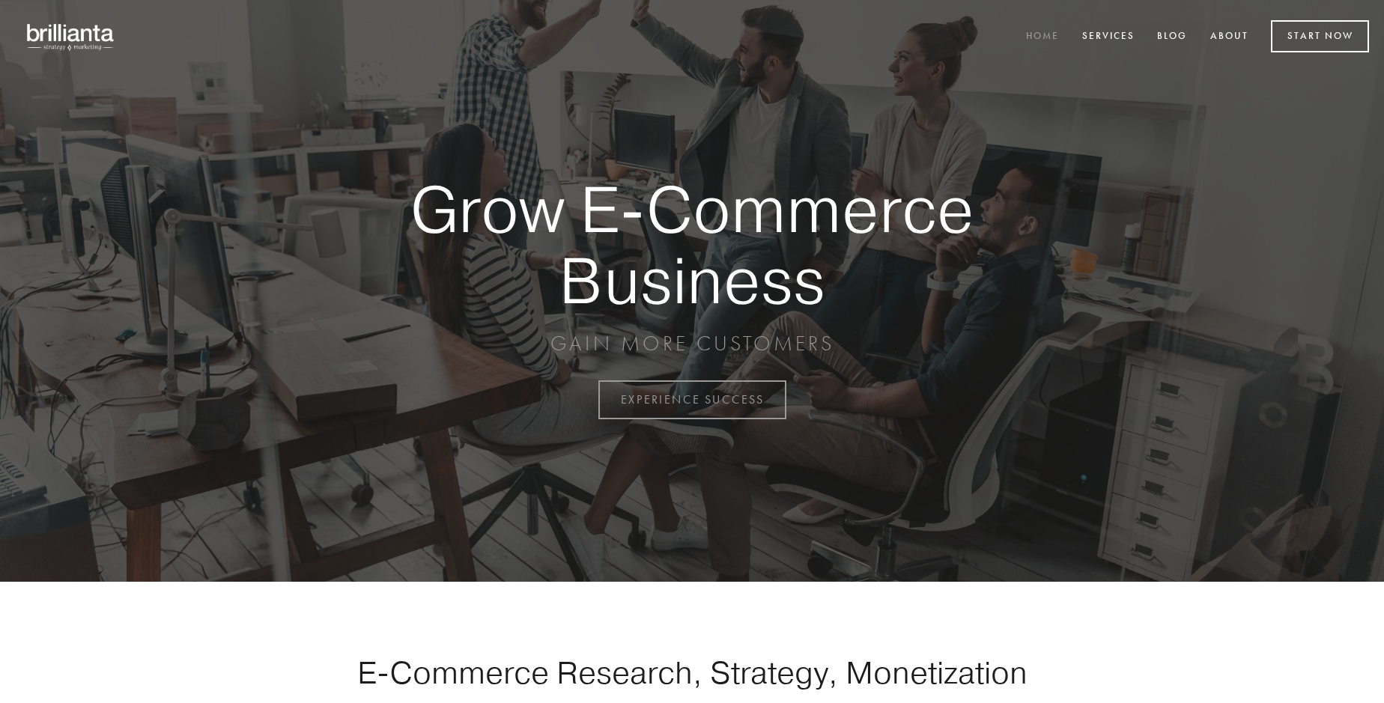 The image size is (1384, 703). I want to click on img: brillianta - research, strategy, marketing, so click(71, 37).